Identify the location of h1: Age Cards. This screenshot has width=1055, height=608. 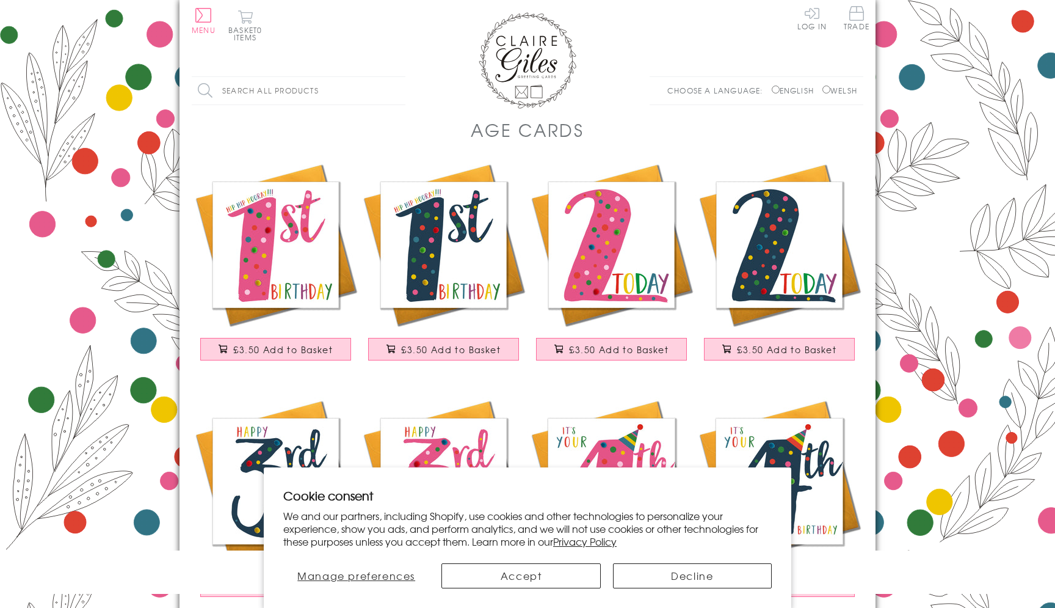
(528, 129).